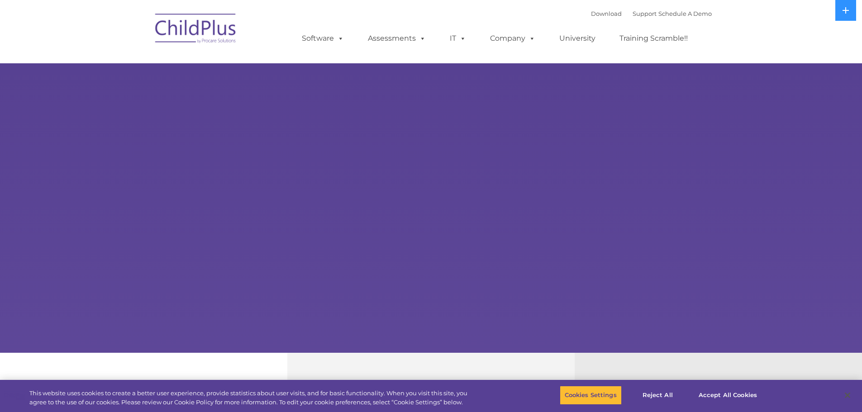 The image size is (862, 412). I want to click on a: Assessments, so click(397, 38).